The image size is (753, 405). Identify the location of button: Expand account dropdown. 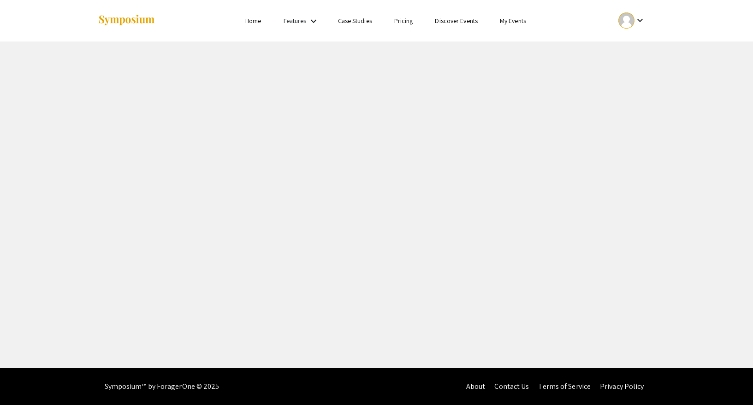
(632, 20).